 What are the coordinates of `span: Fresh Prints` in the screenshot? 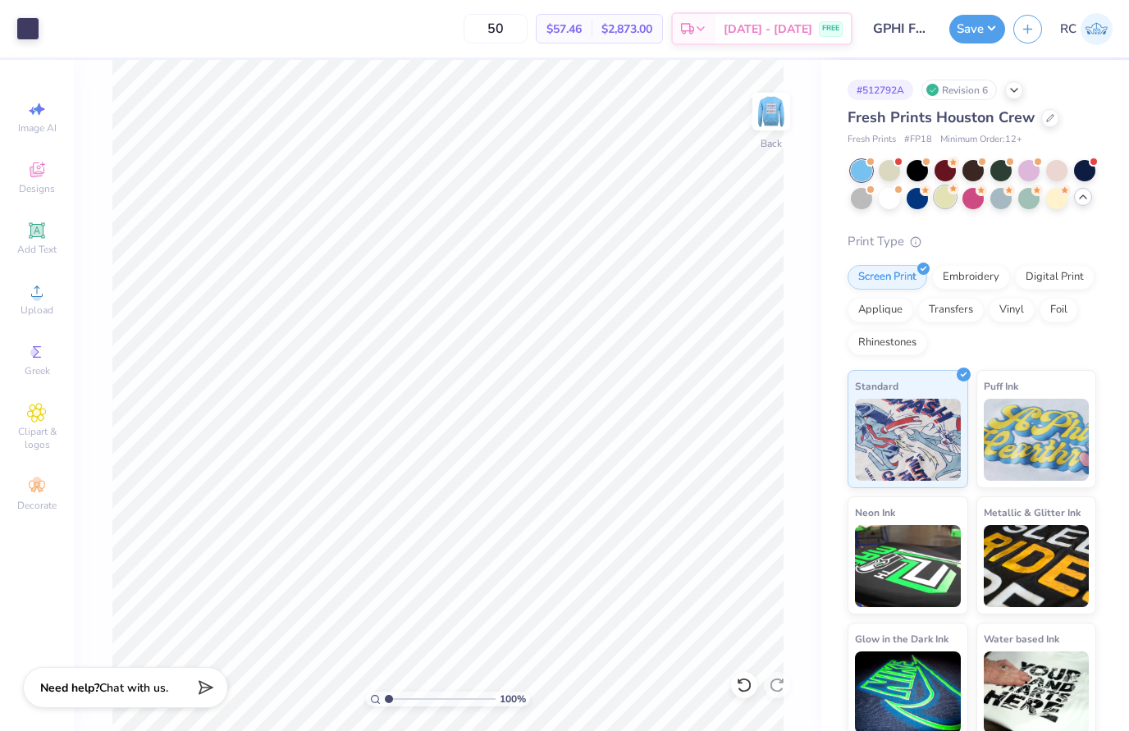 It's located at (871, 139).